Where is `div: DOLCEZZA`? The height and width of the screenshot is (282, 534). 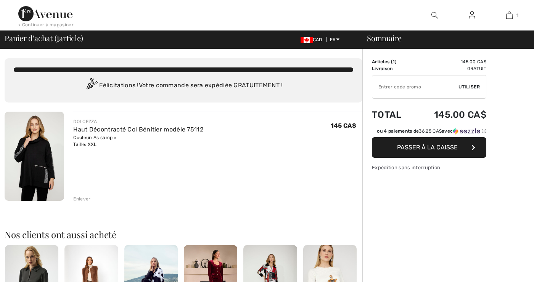
div: DOLCEZZA is located at coordinates (138, 122).